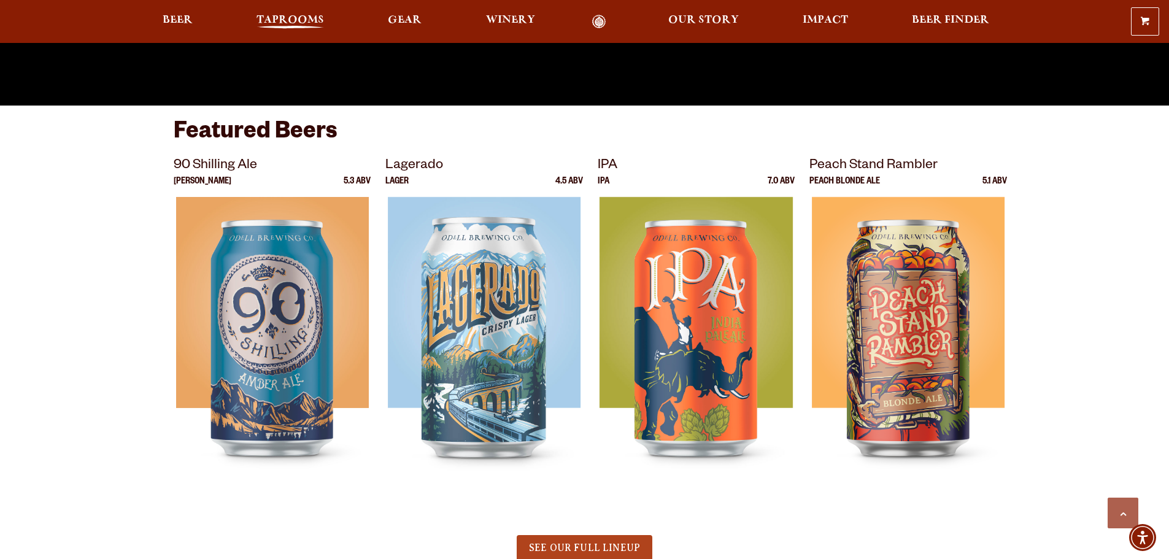 The image size is (1169, 559). Describe the element at coordinates (484, 166) in the screenshot. I see `p: Lagerado` at that location.